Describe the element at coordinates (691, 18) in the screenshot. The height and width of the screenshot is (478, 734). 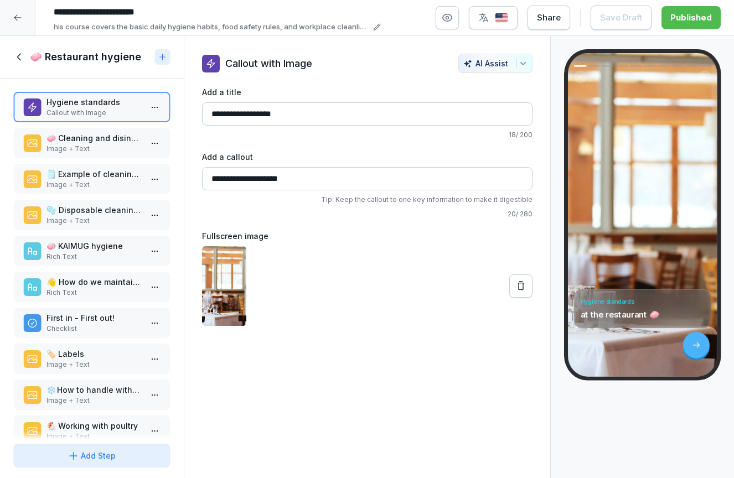
I see `div: Published` at that location.